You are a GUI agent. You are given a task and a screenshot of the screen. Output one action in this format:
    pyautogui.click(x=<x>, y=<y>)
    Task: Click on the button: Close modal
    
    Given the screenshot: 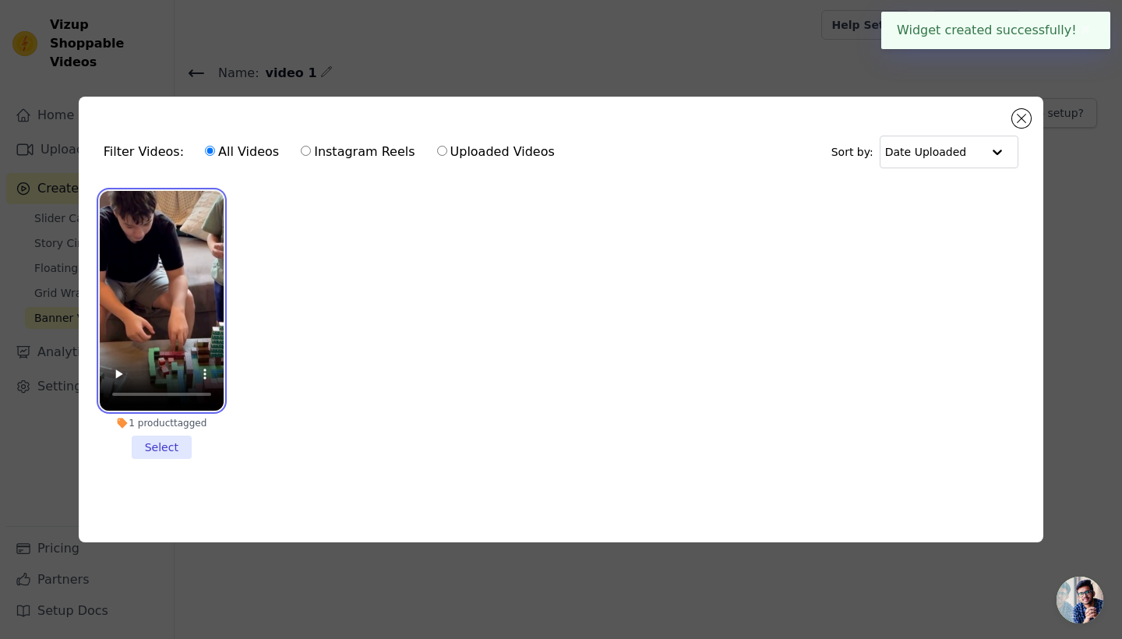 What is the action you would take?
    pyautogui.click(x=1022, y=118)
    